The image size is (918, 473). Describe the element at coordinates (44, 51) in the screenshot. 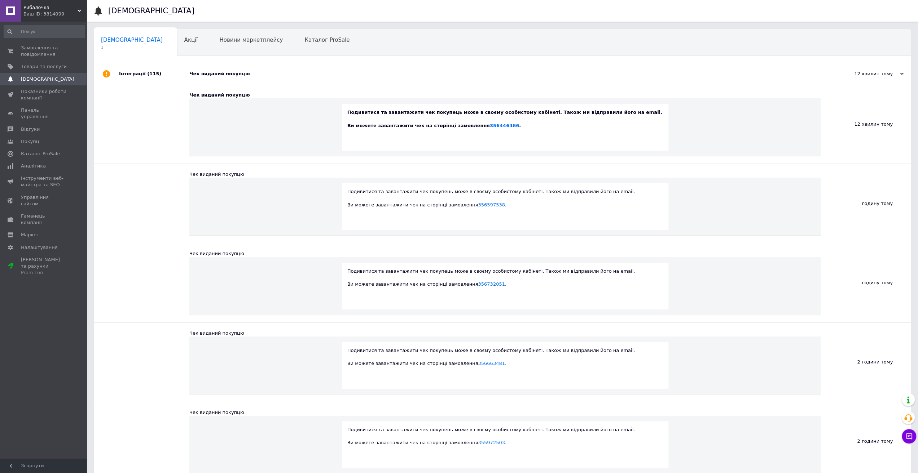

I see `span: Замовлення та повідомлення` at that location.